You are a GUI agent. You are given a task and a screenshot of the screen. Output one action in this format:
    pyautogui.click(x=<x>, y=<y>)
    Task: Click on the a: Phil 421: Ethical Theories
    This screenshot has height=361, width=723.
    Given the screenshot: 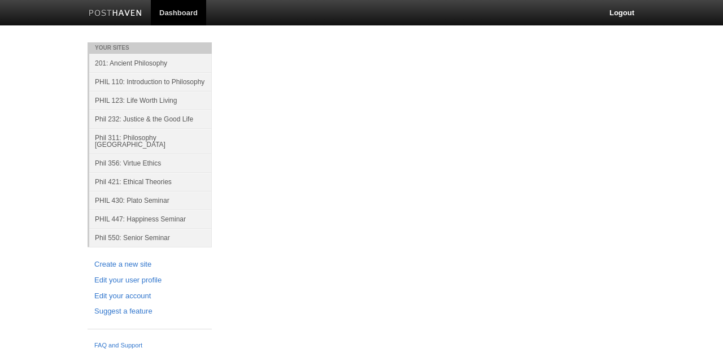 What is the action you would take?
    pyautogui.click(x=150, y=181)
    